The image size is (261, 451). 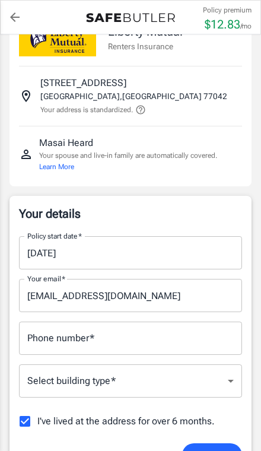 What do you see at coordinates (222, 24) in the screenshot?
I see `span: $ 12.83` at bounding box center [222, 24].